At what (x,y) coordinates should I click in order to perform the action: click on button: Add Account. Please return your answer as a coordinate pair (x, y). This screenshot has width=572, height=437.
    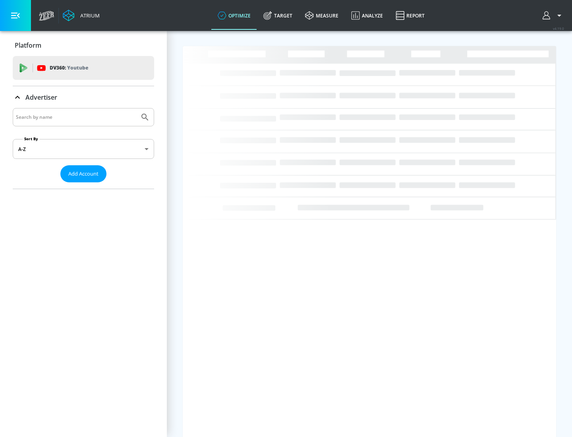
    Looking at the image, I should click on (83, 173).